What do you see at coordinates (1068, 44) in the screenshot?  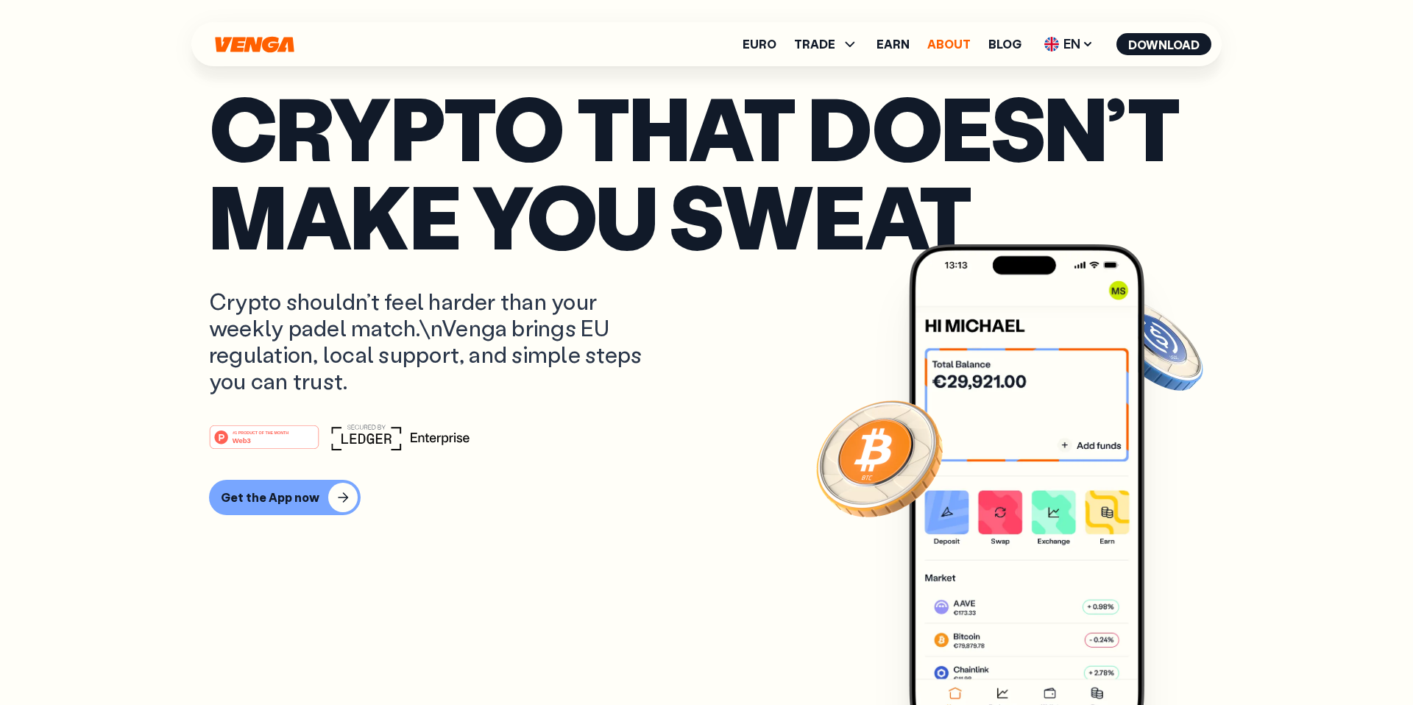 I see `span: EN` at bounding box center [1068, 44].